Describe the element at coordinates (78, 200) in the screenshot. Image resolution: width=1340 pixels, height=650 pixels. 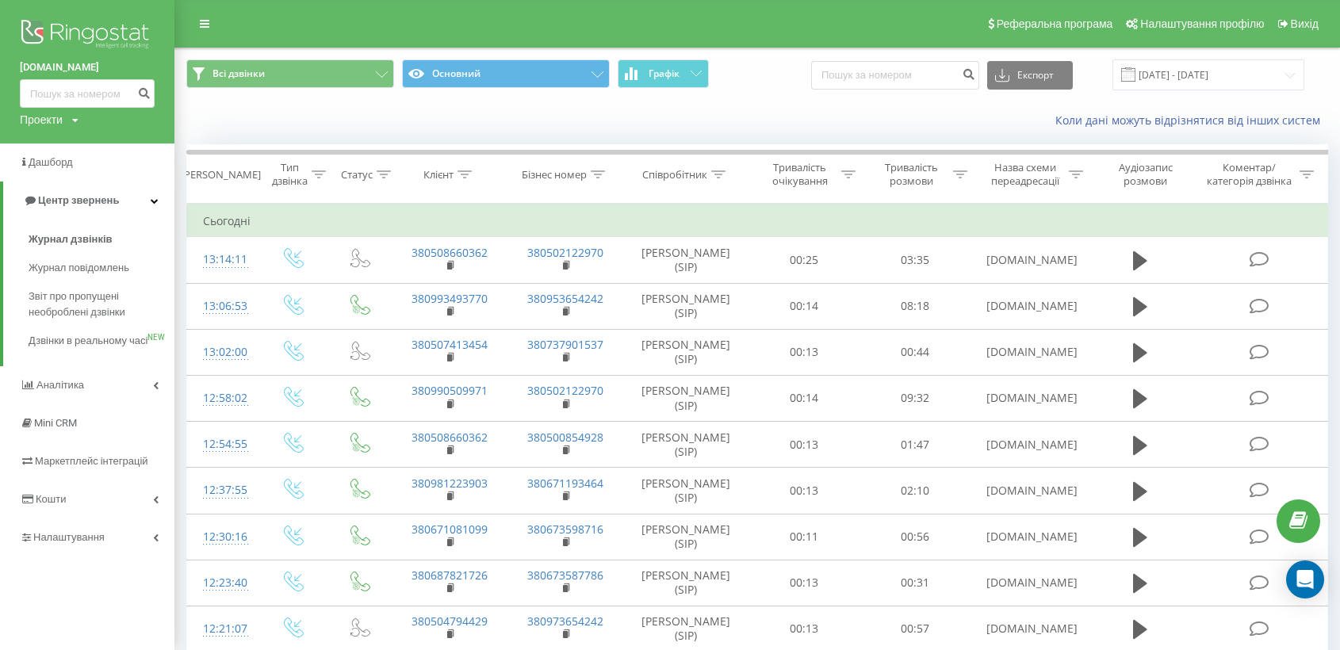
I see `span: Центр звернень` at that location.